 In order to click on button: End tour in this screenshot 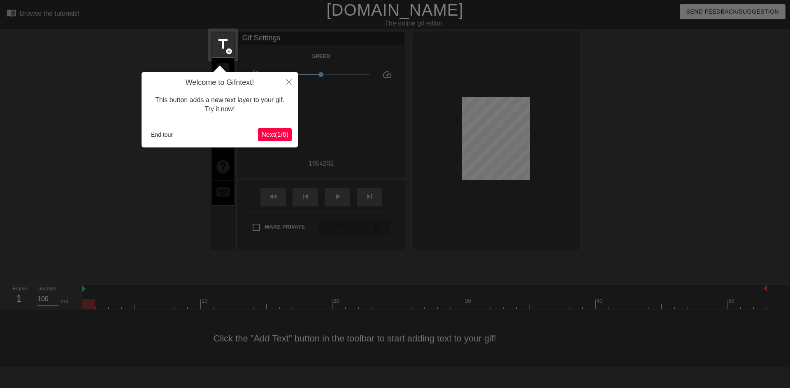, I will do `click(162, 135)`.